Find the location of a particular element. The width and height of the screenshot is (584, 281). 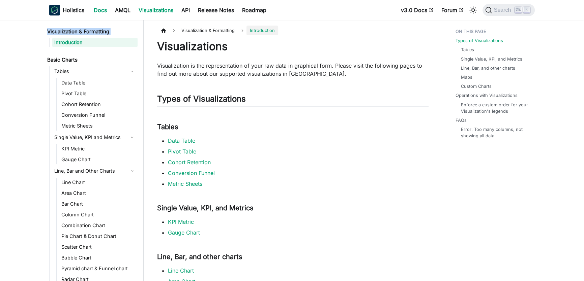

h3: Tables is located at coordinates (293, 127).